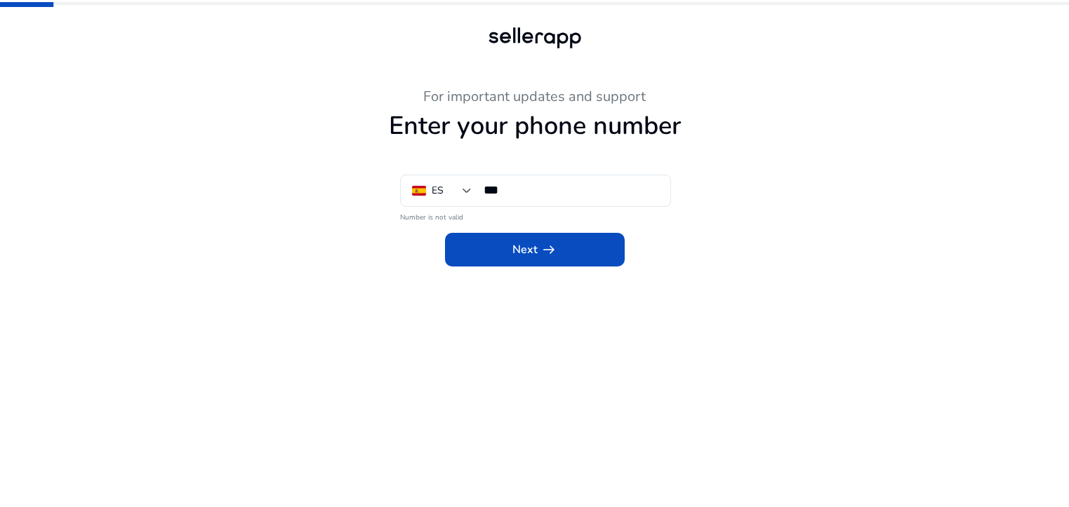 The image size is (1069, 507). I want to click on mat-error: Number is not valid, so click(535, 215).